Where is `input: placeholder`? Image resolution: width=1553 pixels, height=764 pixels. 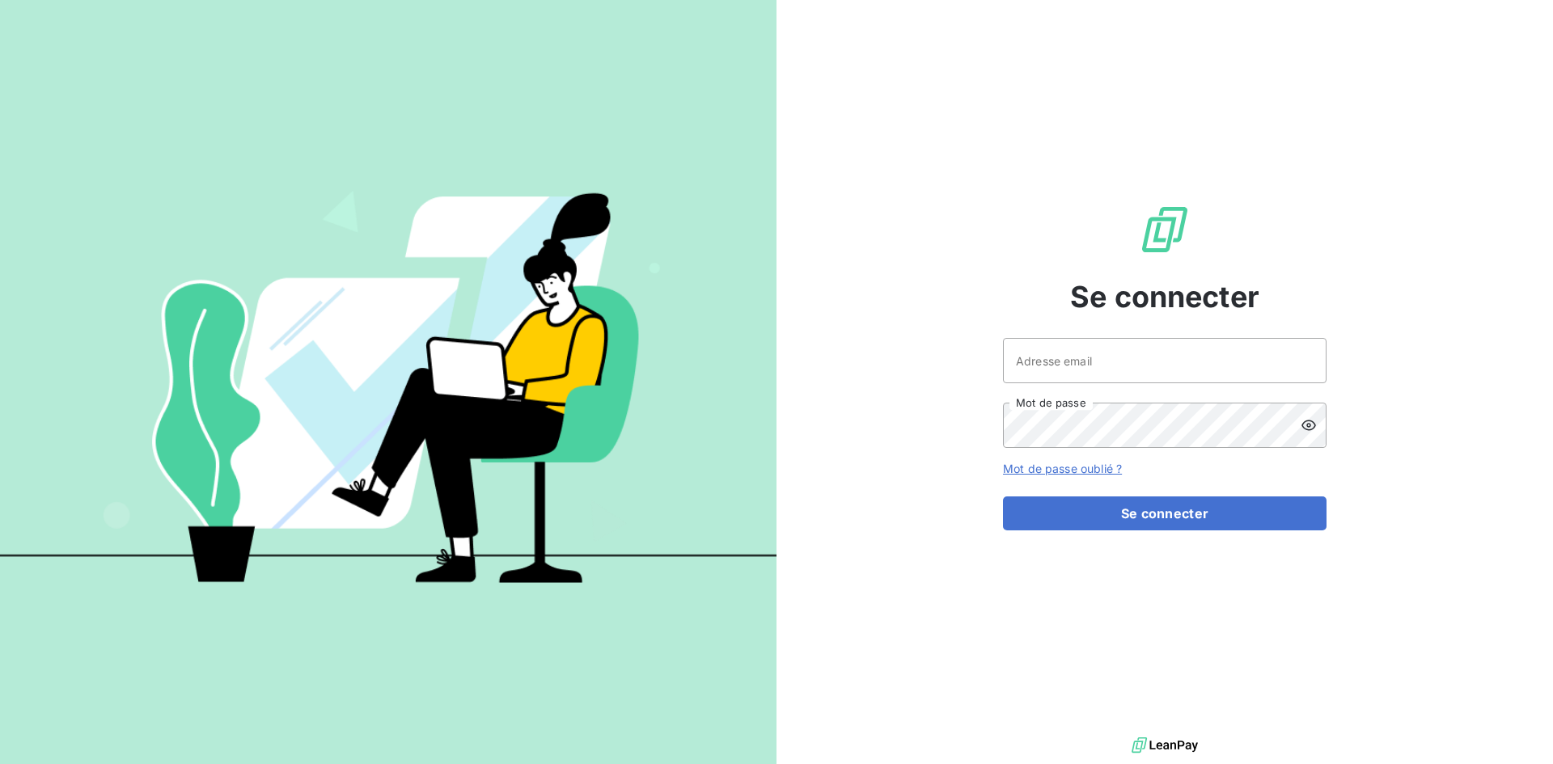
input: placeholder is located at coordinates (1164, 361).